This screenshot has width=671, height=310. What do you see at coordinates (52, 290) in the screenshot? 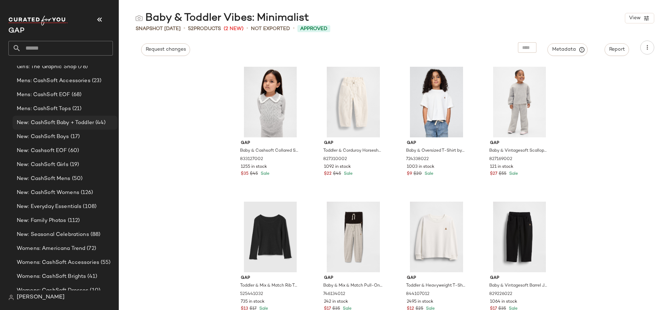
I see `span: Womens: CashSoft Dresses` at bounding box center [52, 290].